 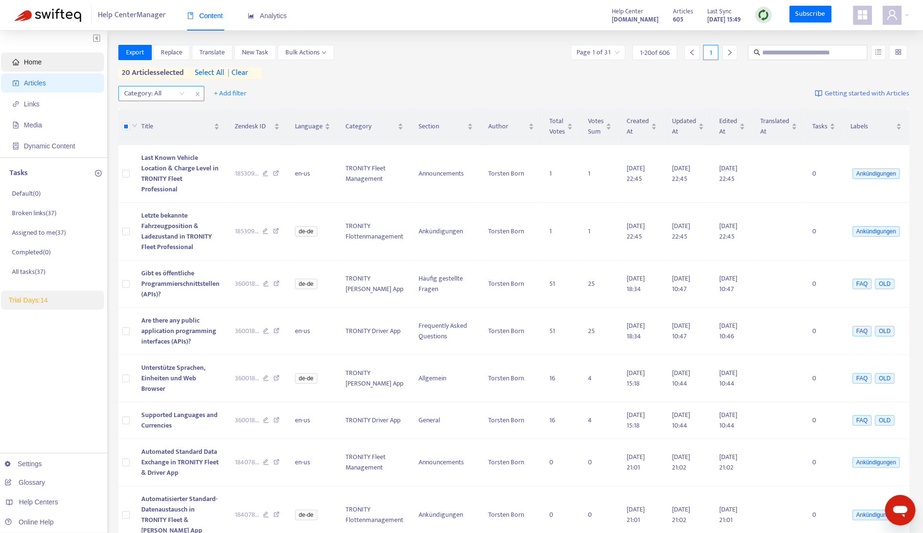 I want to click on button: Translate, so click(x=212, y=52).